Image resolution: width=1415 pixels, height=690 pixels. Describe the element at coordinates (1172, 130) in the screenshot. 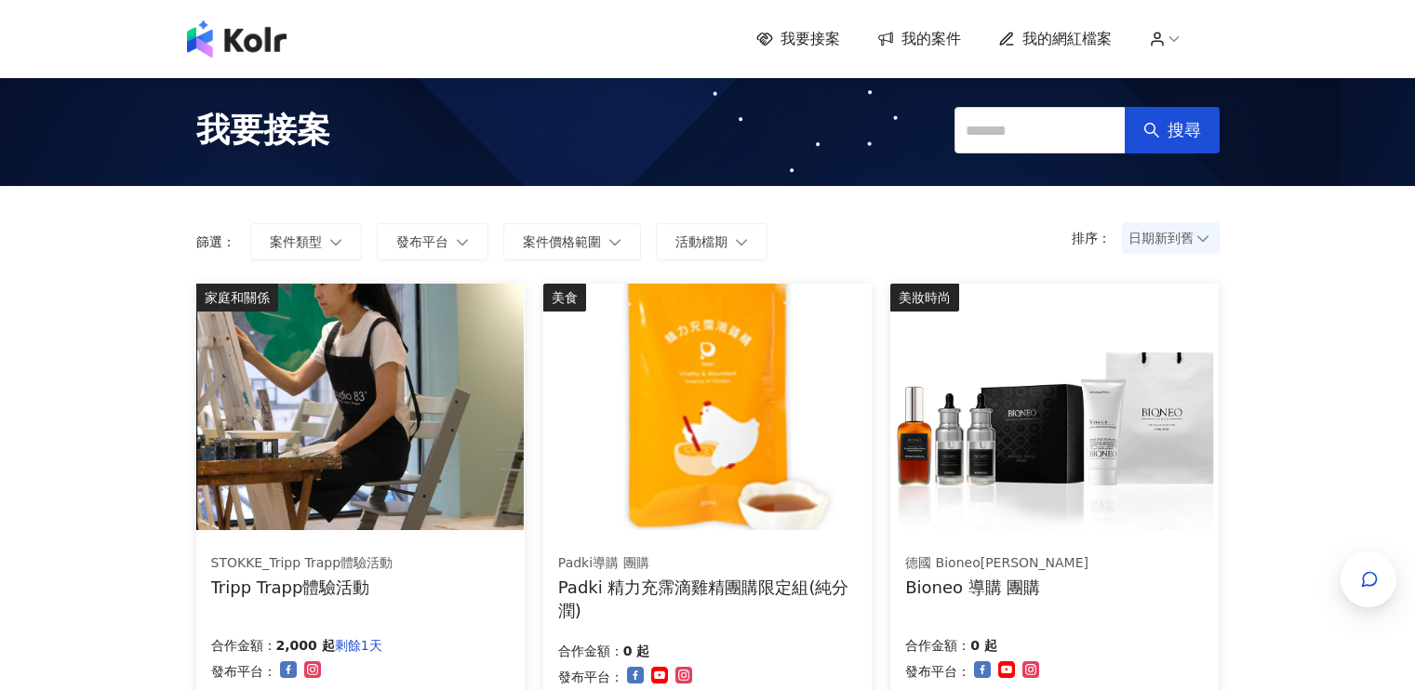

I see `button: 搜尋` at that location.